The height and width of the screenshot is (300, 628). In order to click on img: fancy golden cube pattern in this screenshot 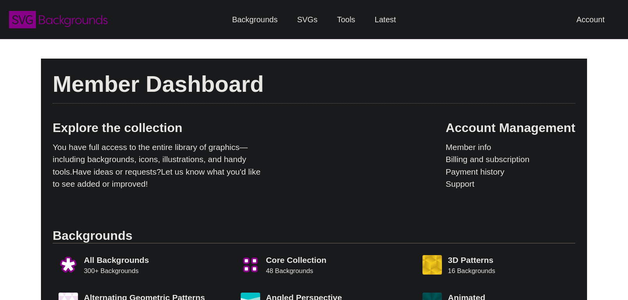, I will do `click(432, 265)`.